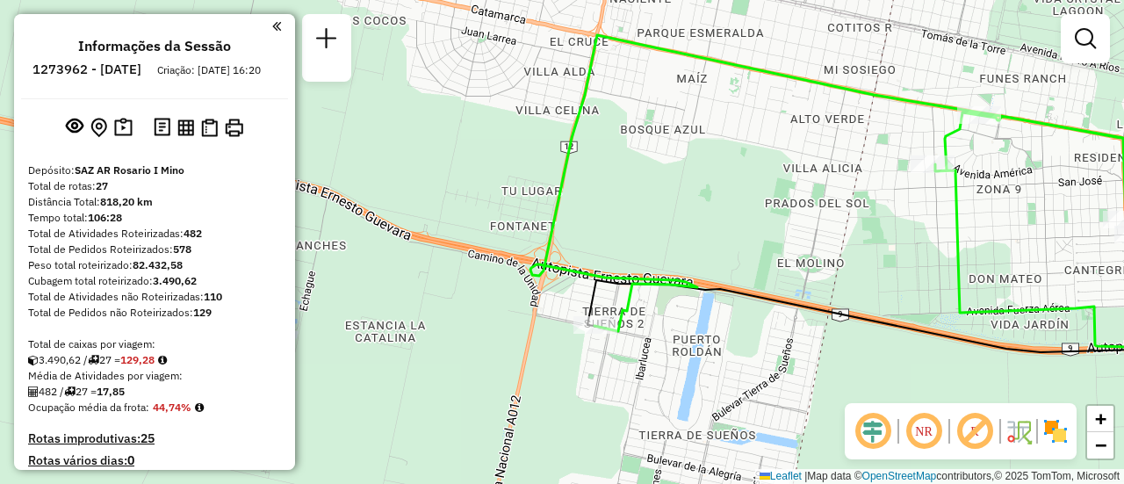  I want to click on button: Exibir sessão original, so click(75, 127).